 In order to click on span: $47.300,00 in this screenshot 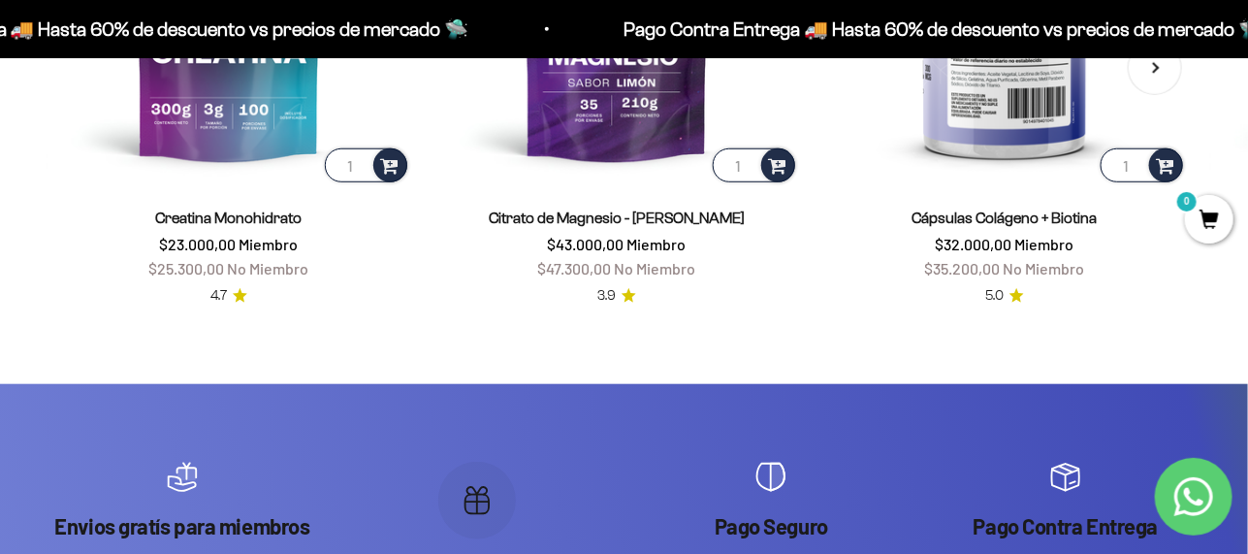, I will do `click(575, 268)`.